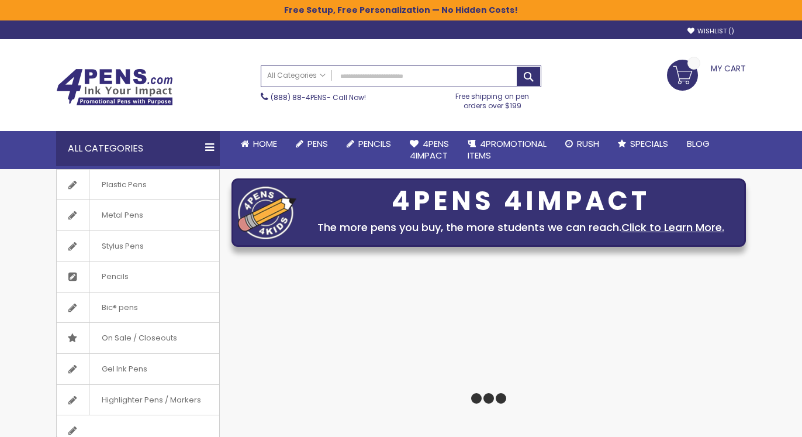 The image size is (802, 437). What do you see at coordinates (151, 400) in the screenshot?
I see `span: Highlighter Pens / Markers` at bounding box center [151, 400].